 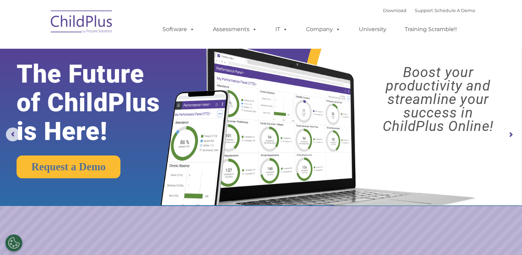 I want to click on a: University, so click(x=372, y=29).